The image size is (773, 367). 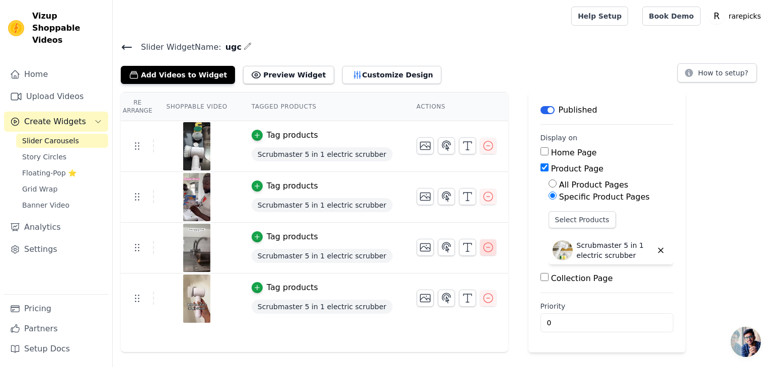 I want to click on button: Select Products, so click(x=582, y=220).